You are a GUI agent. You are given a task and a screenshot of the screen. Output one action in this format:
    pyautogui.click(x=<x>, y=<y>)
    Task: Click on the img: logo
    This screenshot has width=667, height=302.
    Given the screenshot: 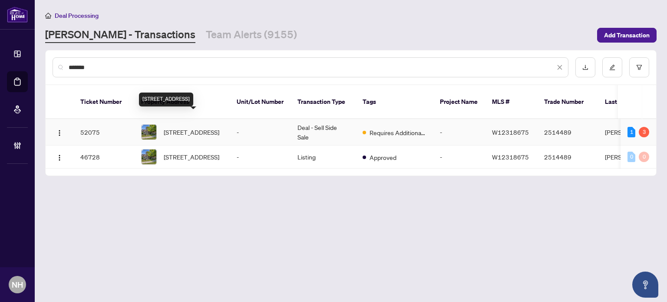 What is the action you would take?
    pyautogui.click(x=17, y=14)
    